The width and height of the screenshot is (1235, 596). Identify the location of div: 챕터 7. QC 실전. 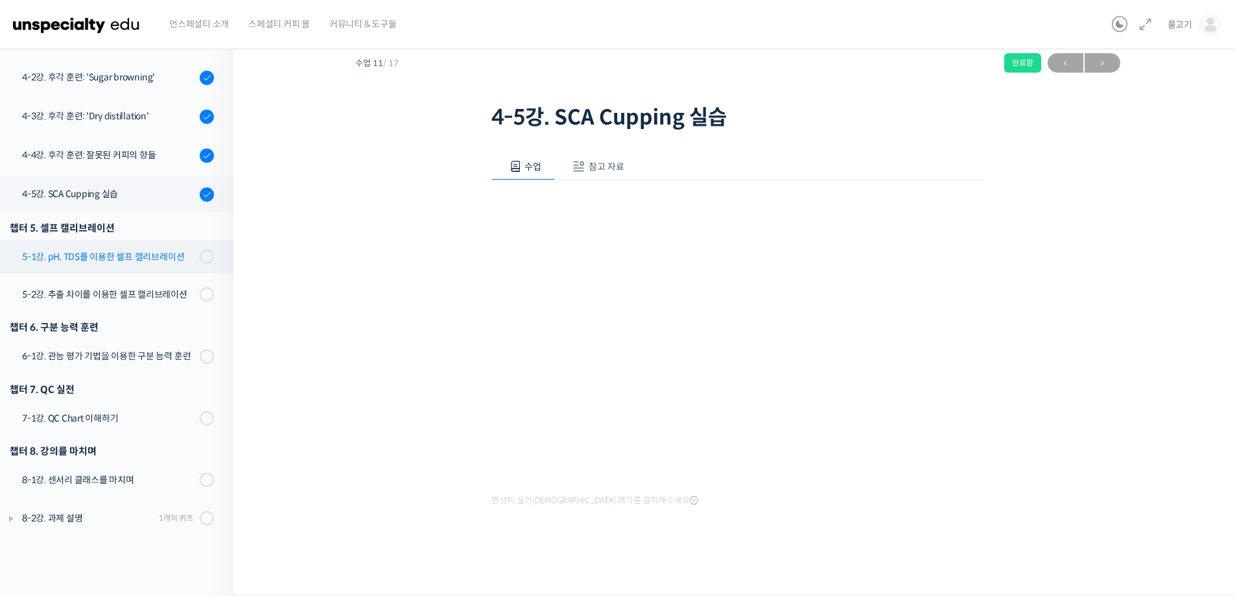
(112, 389).